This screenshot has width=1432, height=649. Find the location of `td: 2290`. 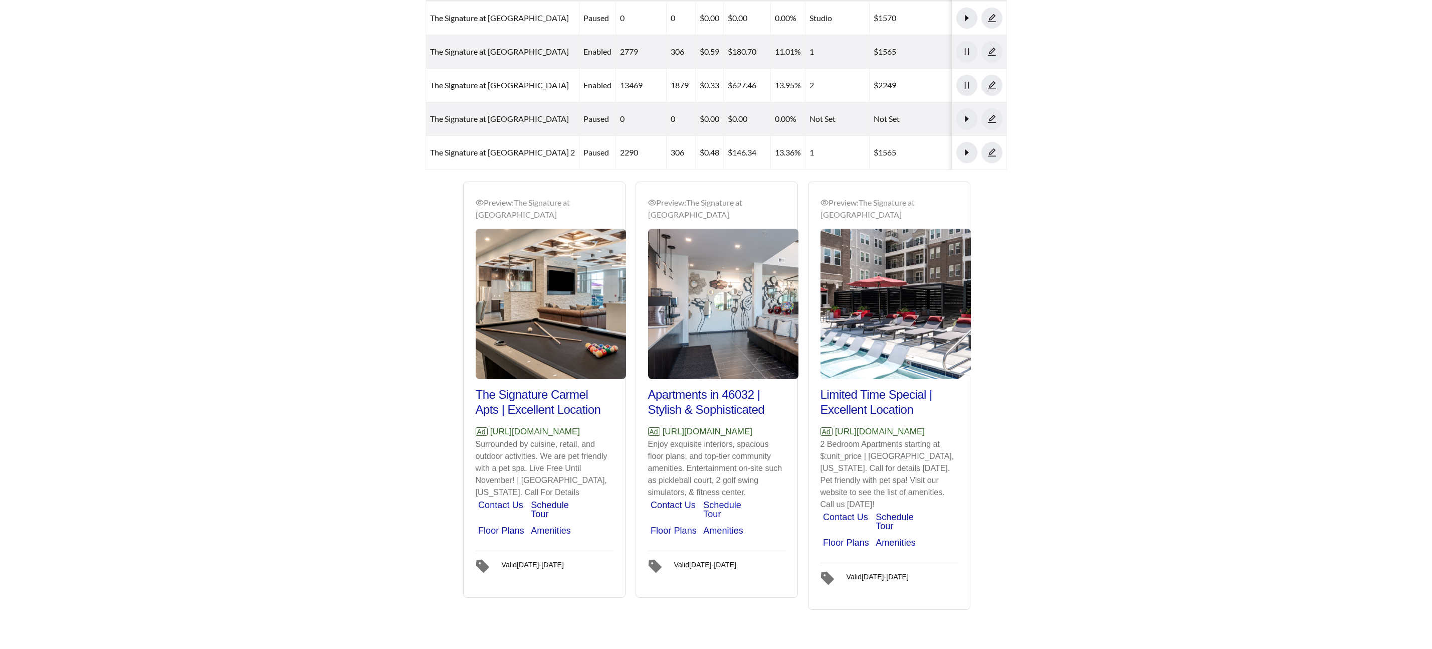

td: 2290 is located at coordinates (641, 152).